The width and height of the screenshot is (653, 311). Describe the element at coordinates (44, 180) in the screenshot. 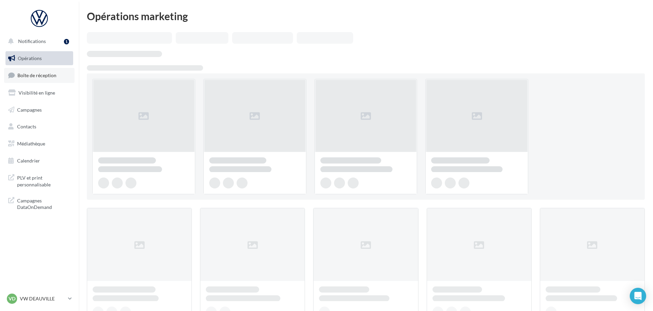

I see `span: PLV et print personnalisable` at that location.